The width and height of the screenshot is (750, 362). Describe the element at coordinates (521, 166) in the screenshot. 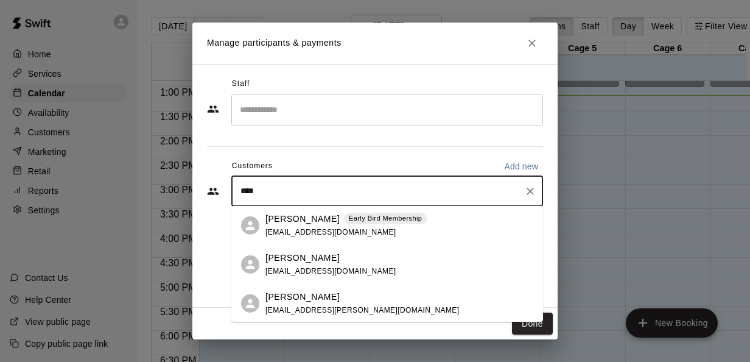

I see `button: Add new` at that location.